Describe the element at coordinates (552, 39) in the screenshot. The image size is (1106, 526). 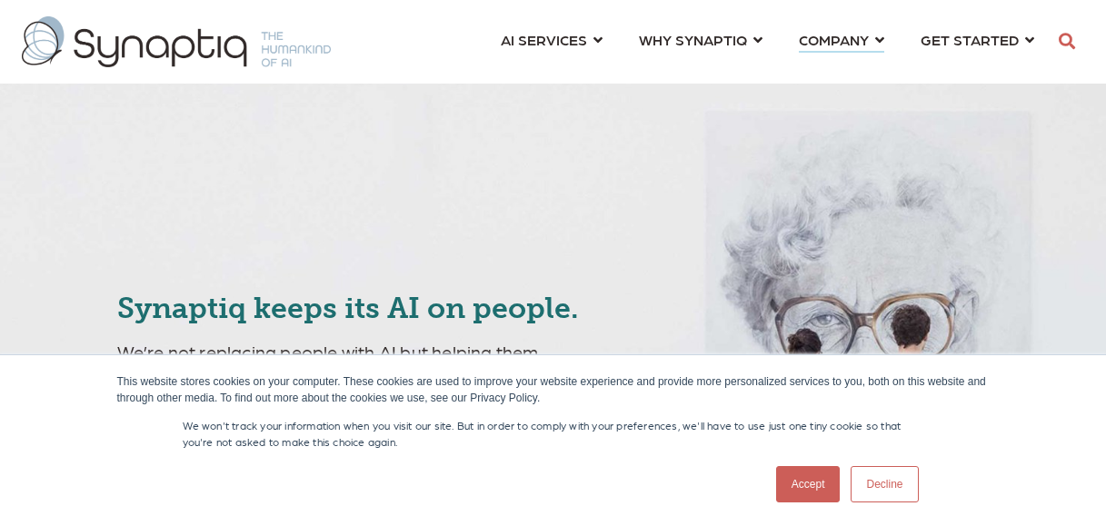
I see `a: AI SERVICES` at that location.